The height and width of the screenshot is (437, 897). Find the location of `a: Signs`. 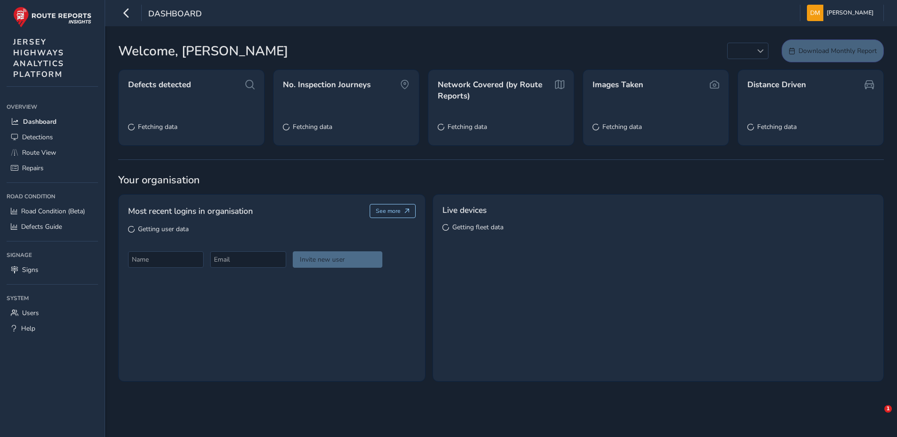

a: Signs is located at coordinates (52, 270).